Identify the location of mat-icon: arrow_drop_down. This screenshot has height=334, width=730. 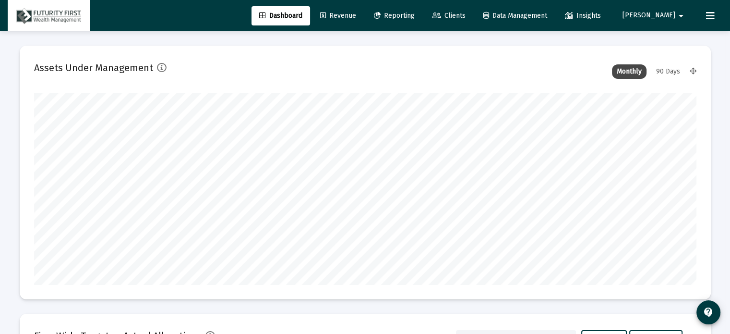
(681, 16).